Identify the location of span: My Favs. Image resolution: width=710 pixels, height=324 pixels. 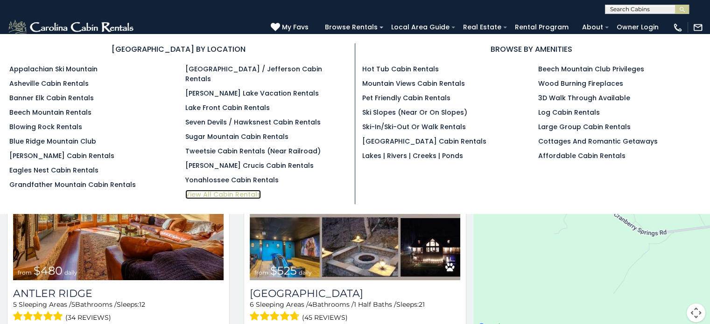
(295, 27).